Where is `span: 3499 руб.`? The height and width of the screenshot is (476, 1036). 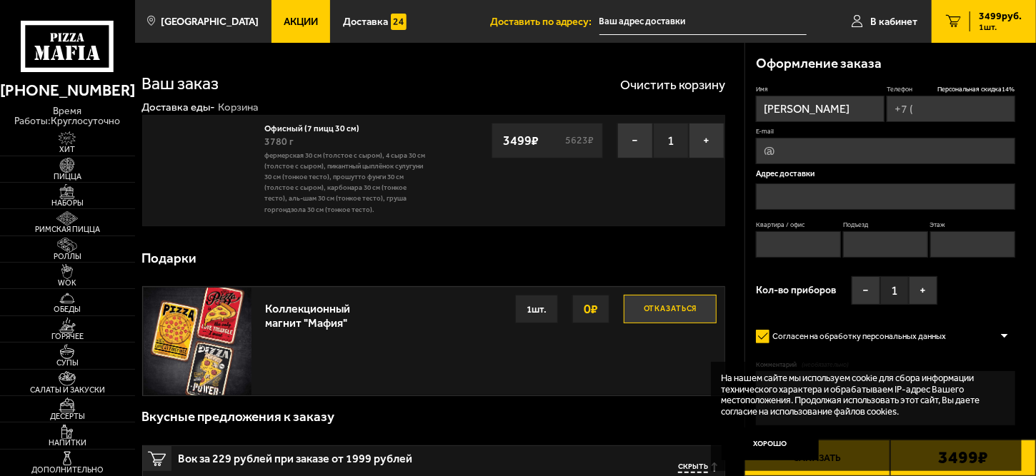 span: 3499 руб. is located at coordinates (1000, 16).